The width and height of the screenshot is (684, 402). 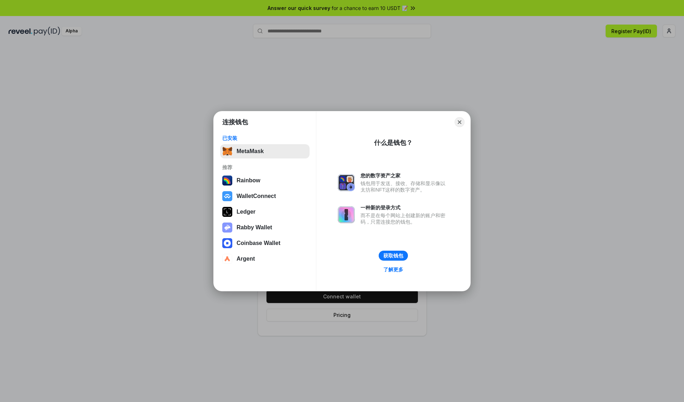 What do you see at coordinates (256, 196) in the screenshot?
I see `div: WalletConnect` at bounding box center [256, 196].